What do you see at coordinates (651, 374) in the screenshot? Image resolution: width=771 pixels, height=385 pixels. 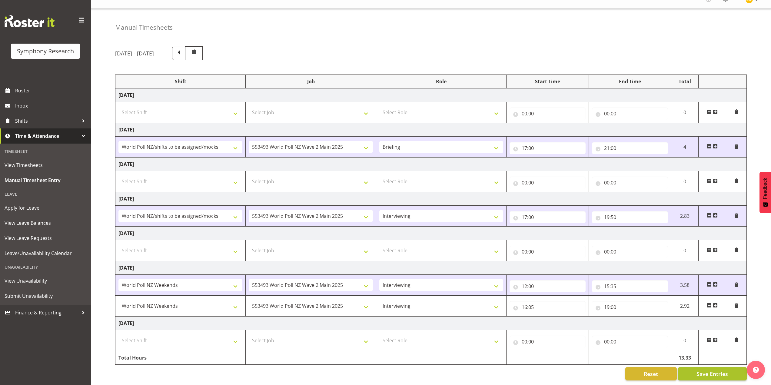 I see `button: Reset` at bounding box center [651, 374].